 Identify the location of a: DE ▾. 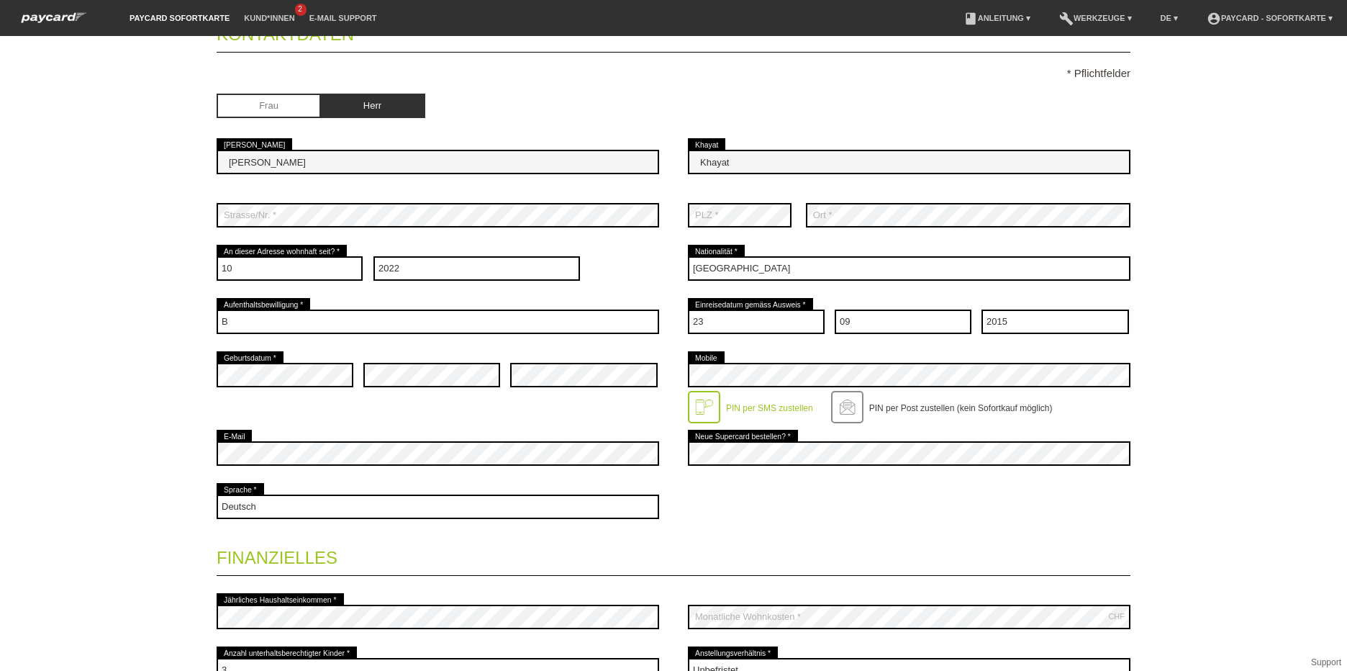
(1169, 18).